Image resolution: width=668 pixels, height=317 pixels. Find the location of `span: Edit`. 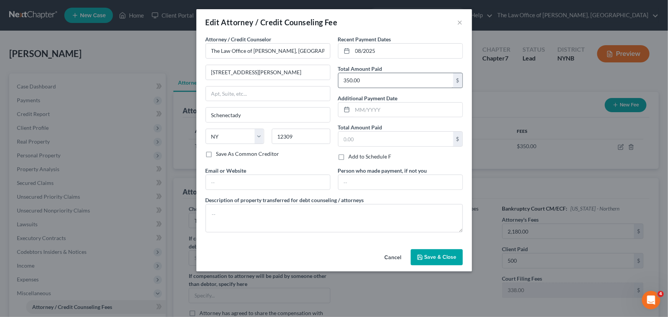

span: Edit is located at coordinates (213, 22).